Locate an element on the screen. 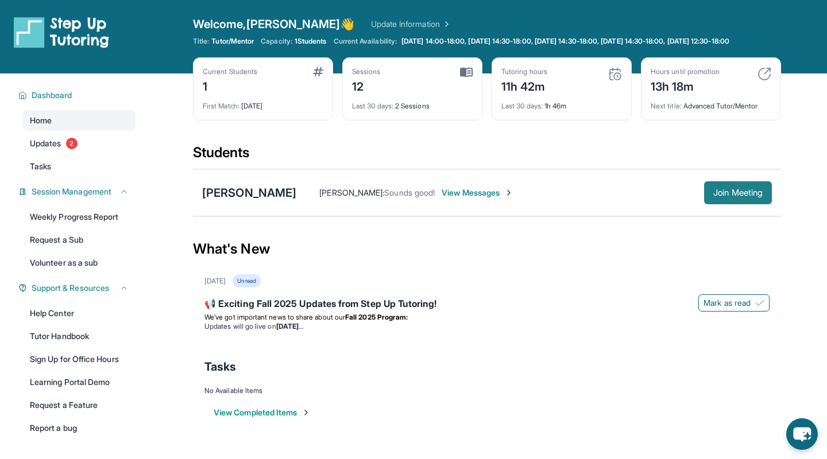 This screenshot has height=459, width=827. li: Updates will go live on is located at coordinates (487, 327).